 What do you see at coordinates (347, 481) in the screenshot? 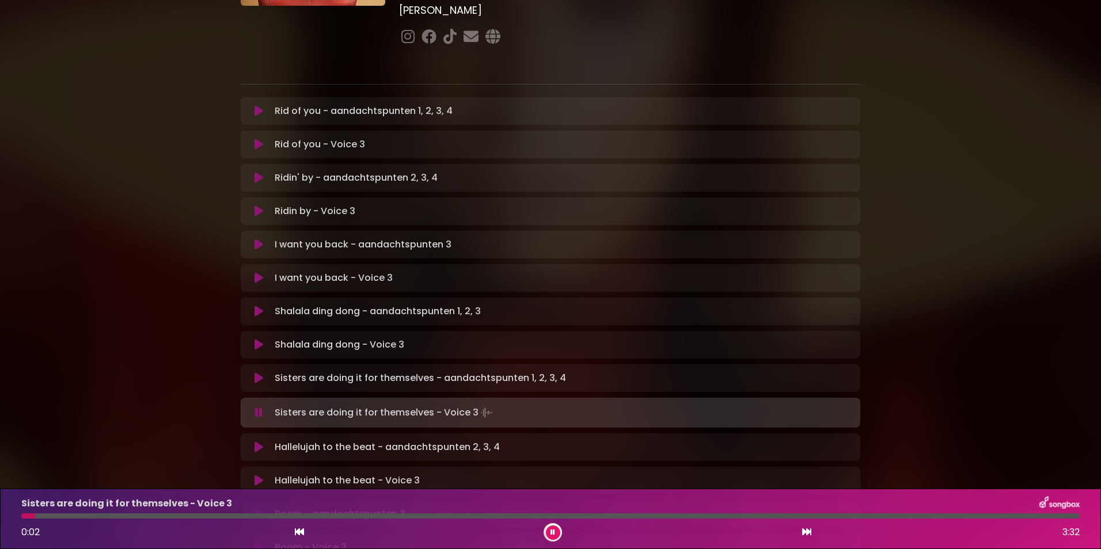
I see `p: Hallelujah to the beat - Voice 3` at bounding box center [347, 481].